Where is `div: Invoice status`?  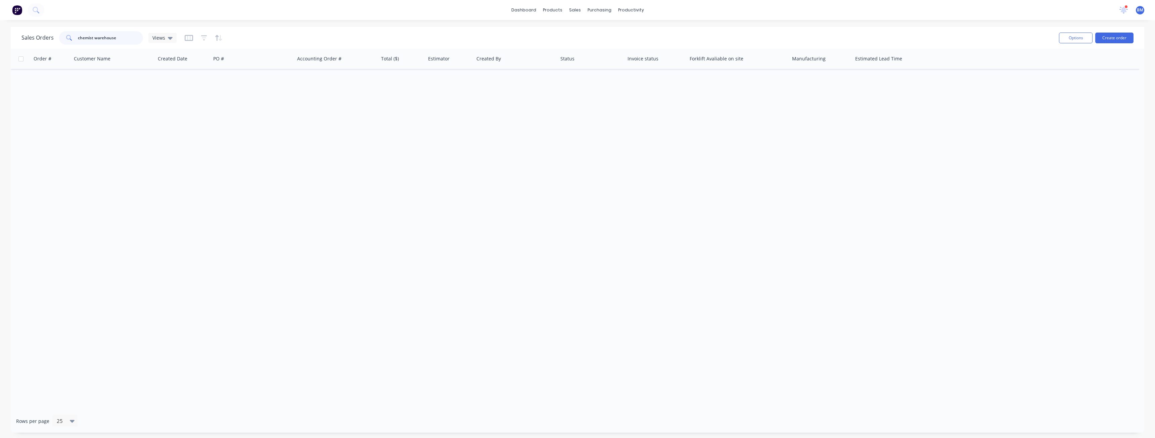
div: Invoice status is located at coordinates (643, 59).